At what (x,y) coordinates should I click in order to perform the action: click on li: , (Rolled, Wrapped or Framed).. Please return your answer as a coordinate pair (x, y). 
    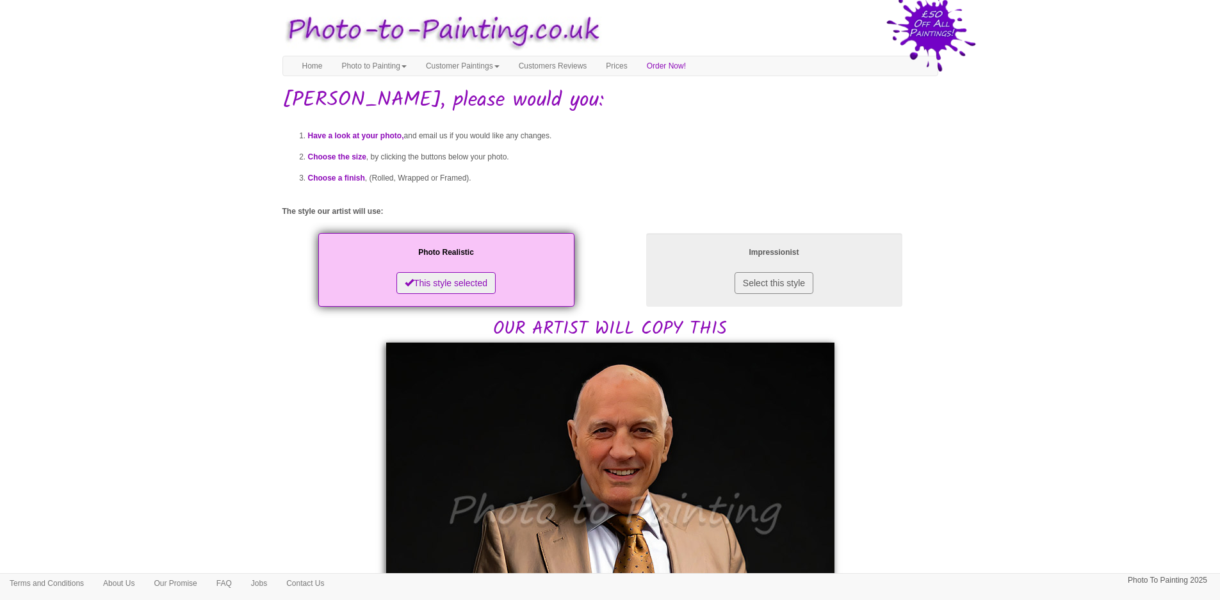
    Looking at the image, I should click on (623, 178).